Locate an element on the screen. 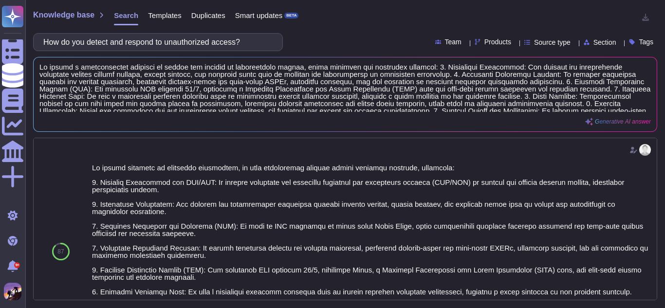 This screenshot has height=308, width=665. span: 87 is located at coordinates (60, 252).